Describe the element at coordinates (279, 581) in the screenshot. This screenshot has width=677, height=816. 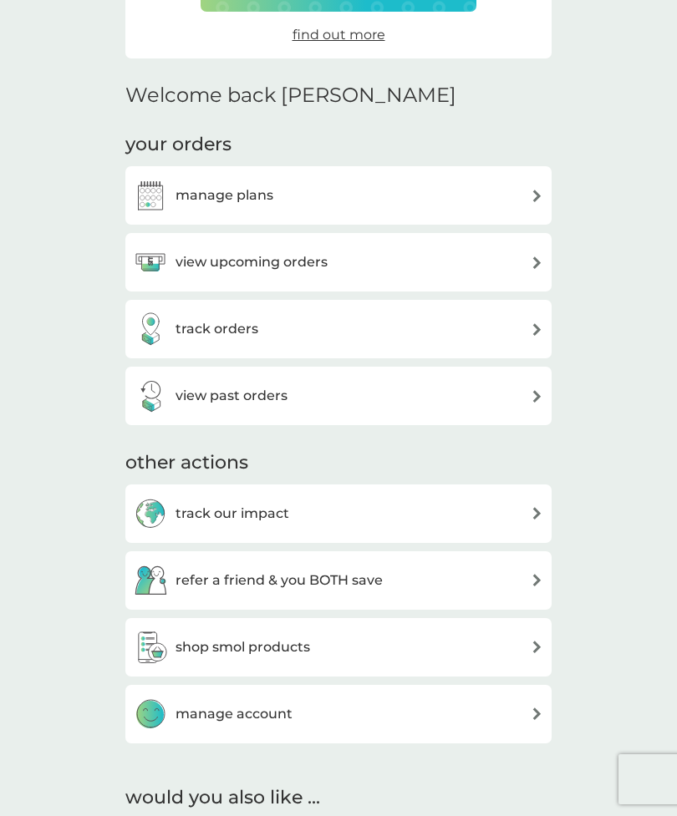
I see `h3: refer a friend & you BOTH save` at that location.